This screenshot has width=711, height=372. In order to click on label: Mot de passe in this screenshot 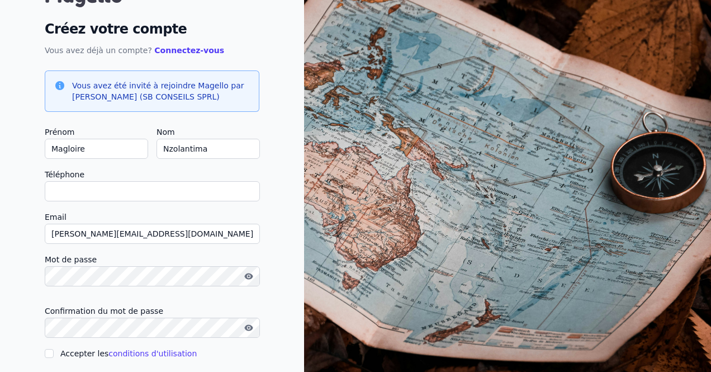, I will do `click(152, 259)`.